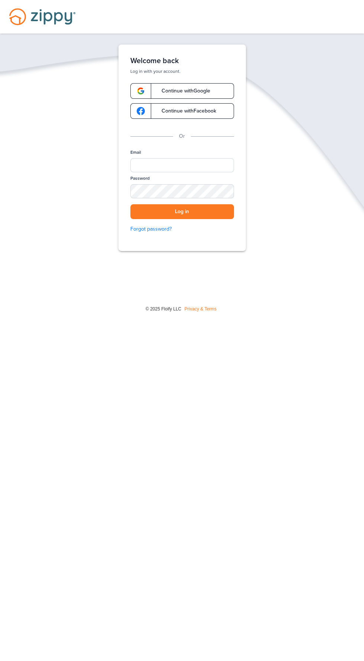 Image resolution: width=364 pixels, height=661 pixels. I want to click on span: Continue with Facebook, so click(185, 111).